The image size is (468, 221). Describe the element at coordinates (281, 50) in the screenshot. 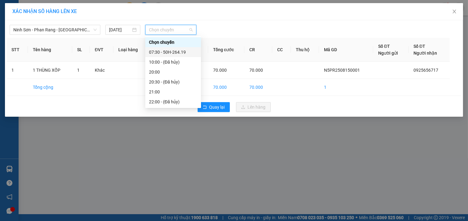

I see `th: CC` at that location.